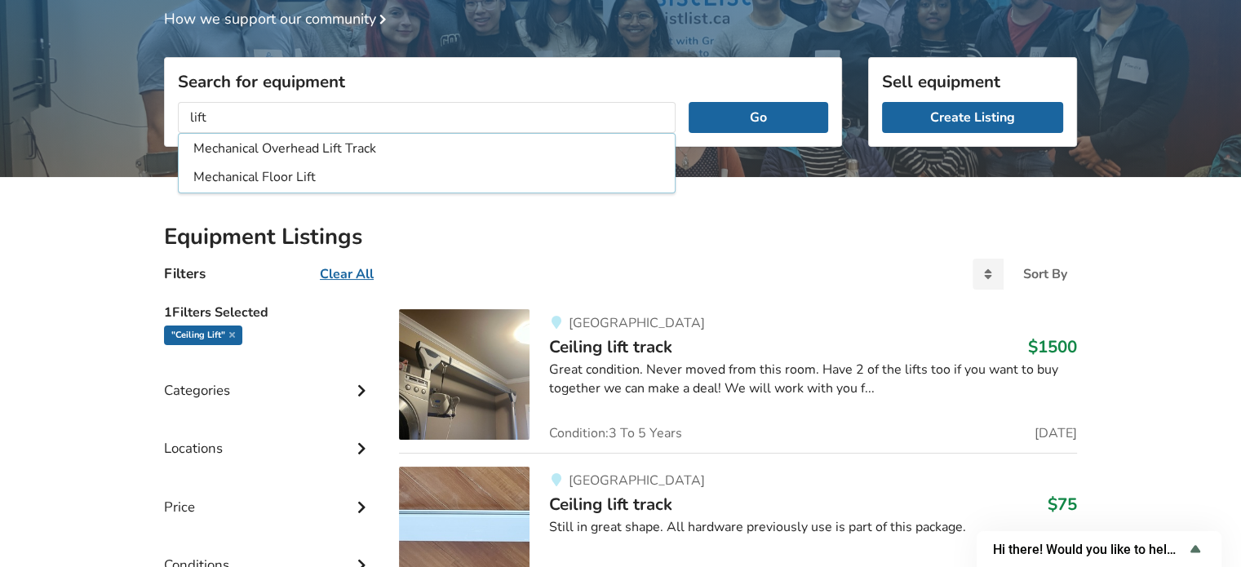 The image size is (1241, 567). Describe the element at coordinates (972, 117) in the screenshot. I see `a: Create Listing` at that location.